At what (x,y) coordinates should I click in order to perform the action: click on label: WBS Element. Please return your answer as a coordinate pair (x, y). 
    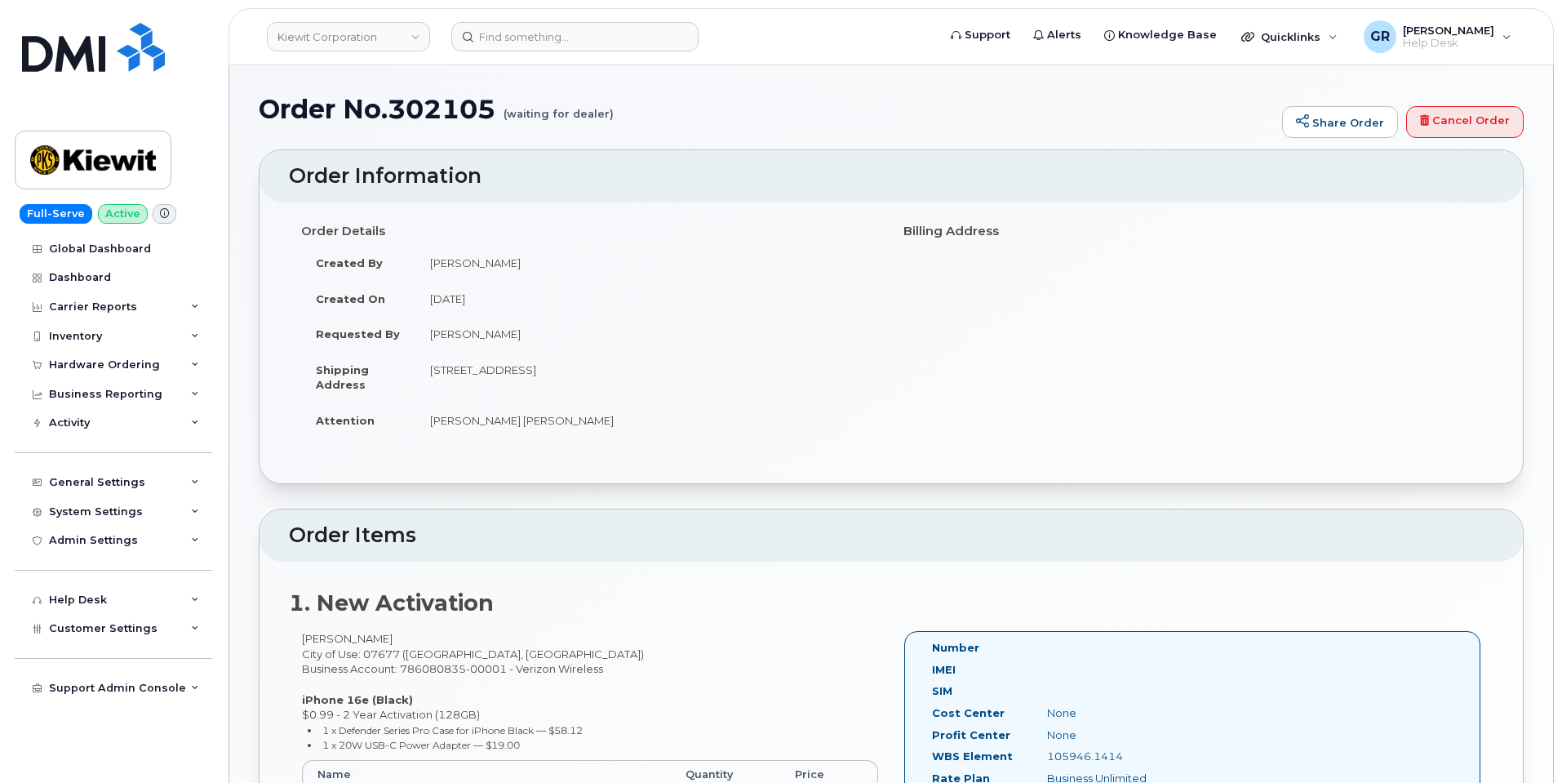
    Looking at the image, I should click on (972, 756).